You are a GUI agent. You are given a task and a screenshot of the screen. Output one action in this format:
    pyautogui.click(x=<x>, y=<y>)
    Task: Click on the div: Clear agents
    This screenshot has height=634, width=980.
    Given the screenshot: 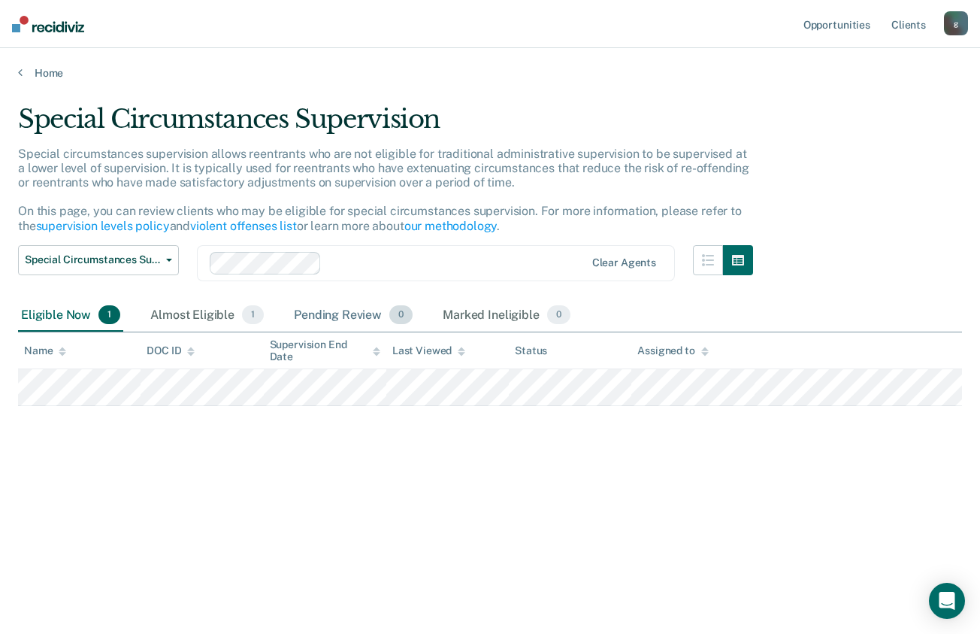 What is the action you would take?
    pyautogui.click(x=624, y=262)
    